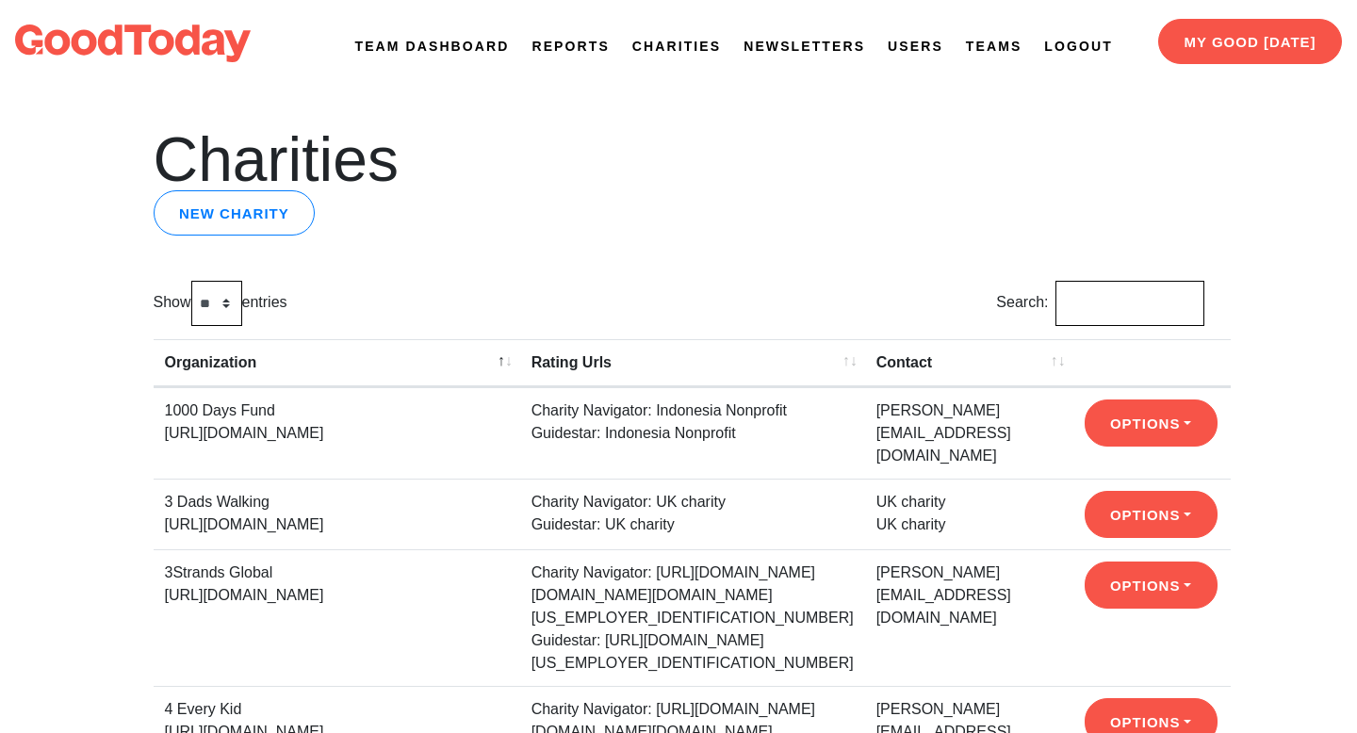 This screenshot has height=733, width=1357. Describe the element at coordinates (133, 43) in the screenshot. I see `img: logo-dark-da6b47b19159aada33782b937e4e11ca563a98e0ec6b0b8896e274de7198bfd4.svg` at that location.